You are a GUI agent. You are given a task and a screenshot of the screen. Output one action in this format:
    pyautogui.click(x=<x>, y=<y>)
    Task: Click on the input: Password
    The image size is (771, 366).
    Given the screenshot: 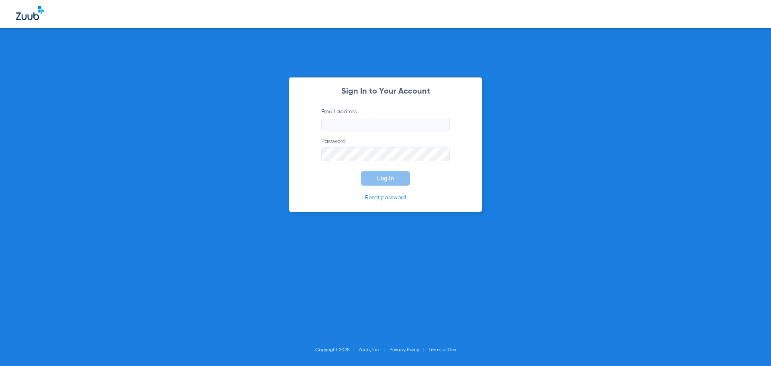 What is the action you would take?
    pyautogui.click(x=386, y=154)
    